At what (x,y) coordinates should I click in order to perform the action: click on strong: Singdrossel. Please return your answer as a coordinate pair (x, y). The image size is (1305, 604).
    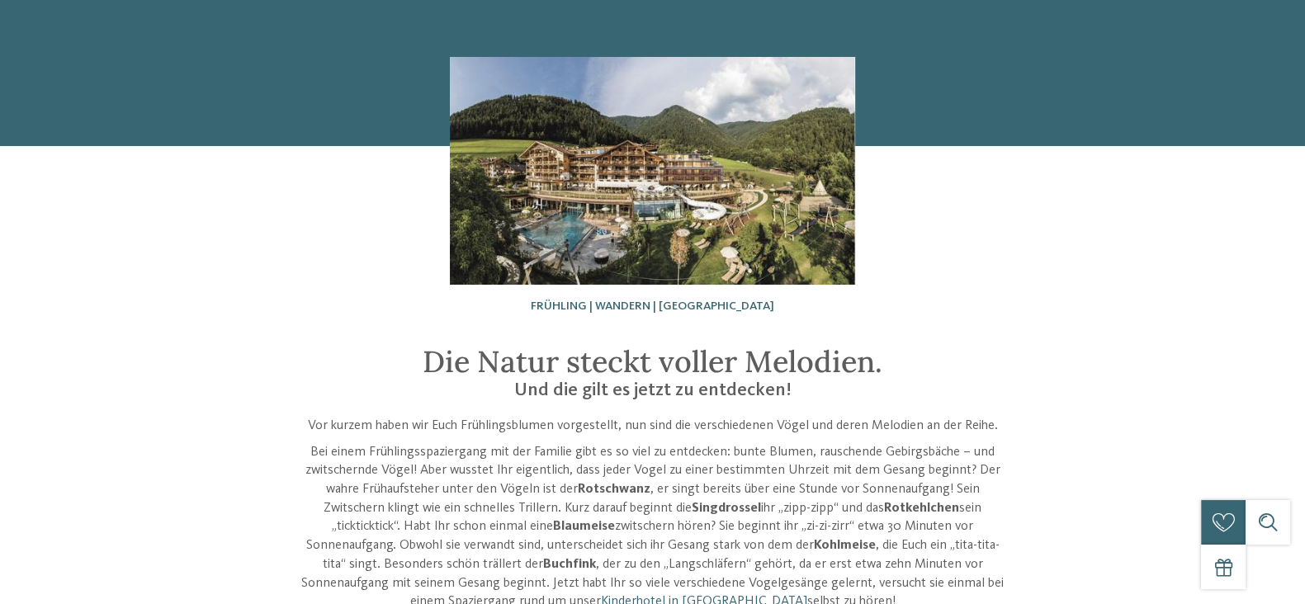
    Looking at the image, I should click on (727, 509).